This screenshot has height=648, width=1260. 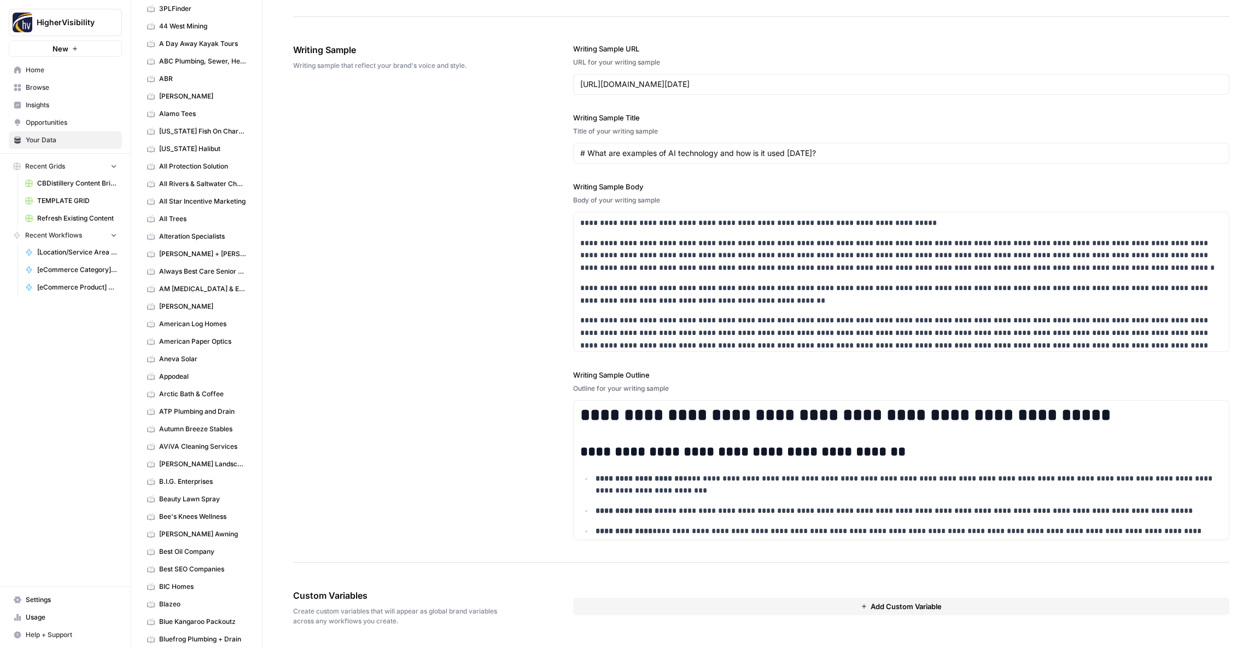 What do you see at coordinates (202, 219) in the screenshot?
I see `span: All Trees` at bounding box center [202, 219].